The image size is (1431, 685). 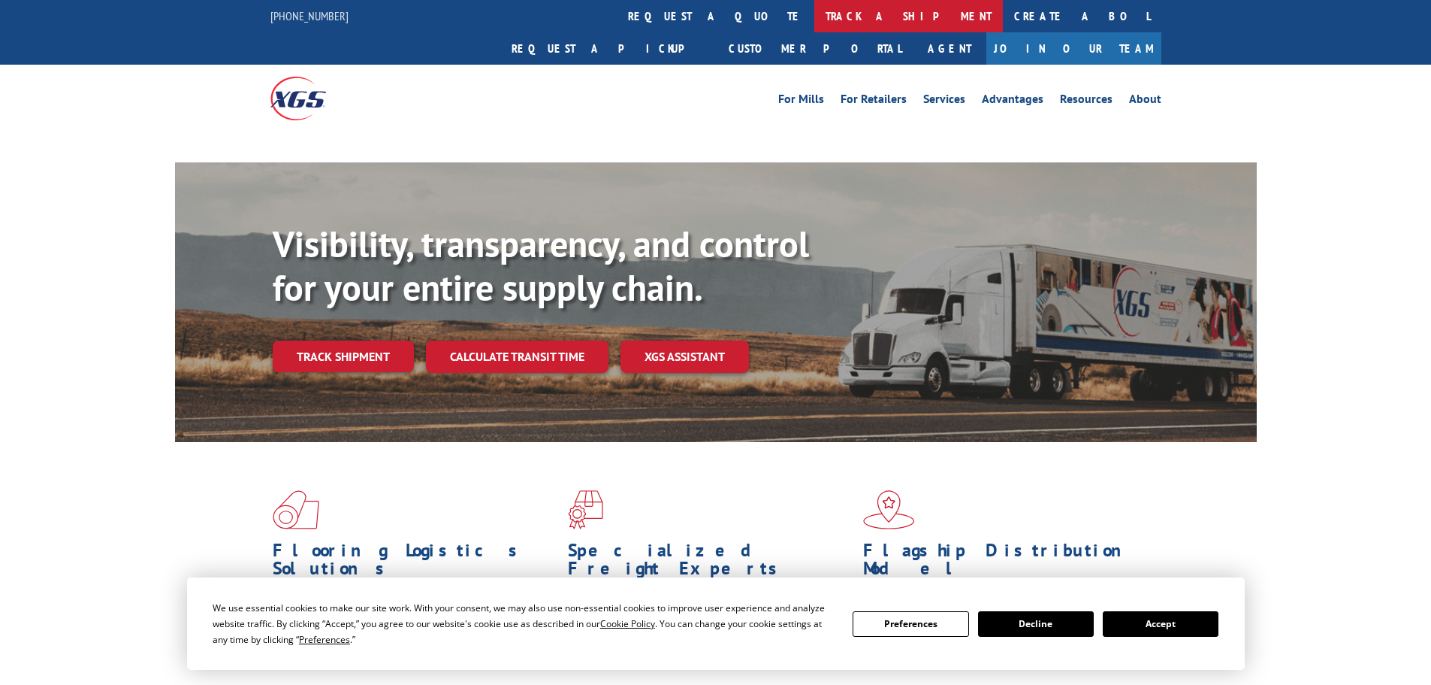 What do you see at coordinates (296, 509) in the screenshot?
I see `img: xgs-icon-total-supply-chain-intelligence-red` at bounding box center [296, 509].